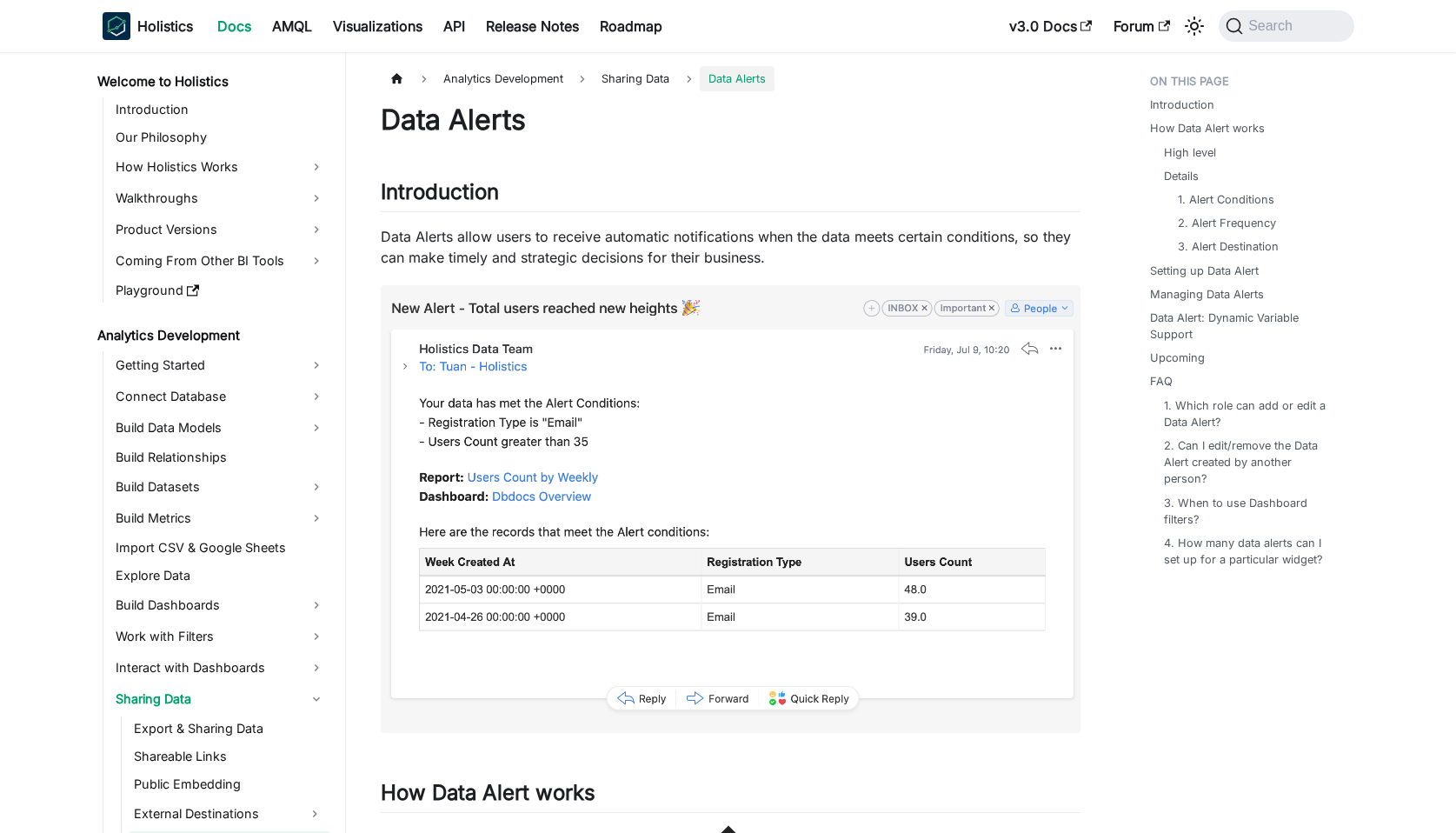 The image size is (1456, 833). What do you see at coordinates (211, 336) in the screenshot?
I see `a: Analytics Development` at bounding box center [211, 336].